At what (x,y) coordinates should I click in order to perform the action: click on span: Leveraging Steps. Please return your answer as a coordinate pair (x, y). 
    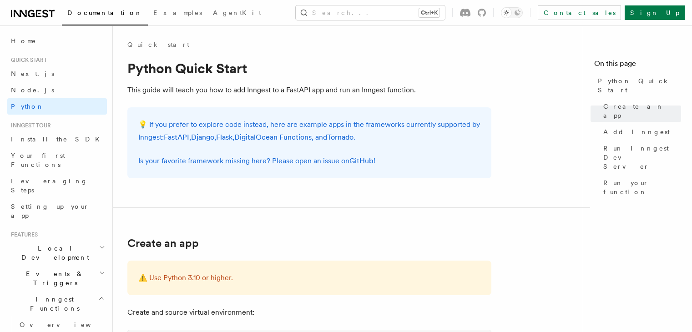
    Looking at the image, I should click on (49, 186).